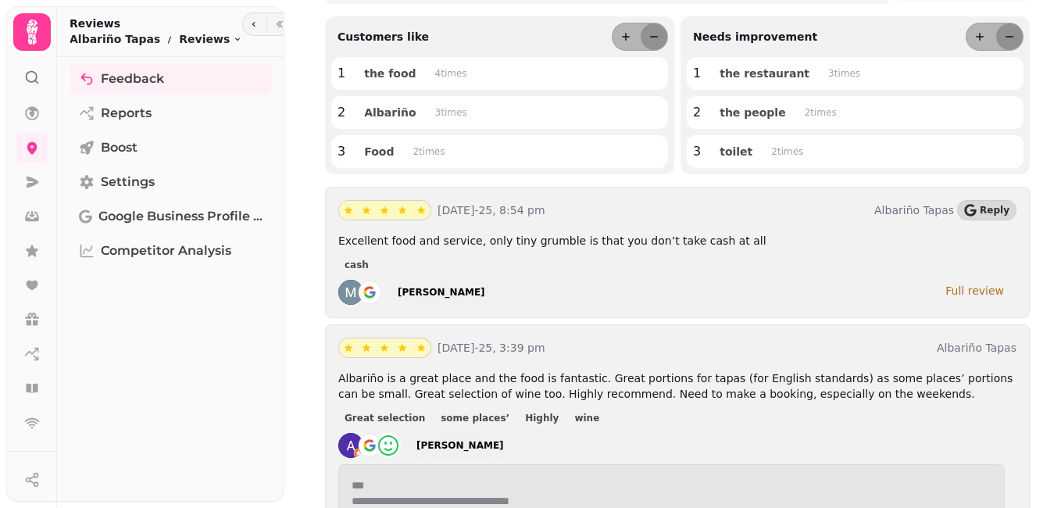 This screenshot has width=1061, height=508. Describe the element at coordinates (351, 292) in the screenshot. I see `img: ACg8ocLrYWu21pNvduHH90jLMish-S58May3ZwfbSsfIkN9oVbtk7g=s128-c0x00000000-cc-rp-mo` at that location.